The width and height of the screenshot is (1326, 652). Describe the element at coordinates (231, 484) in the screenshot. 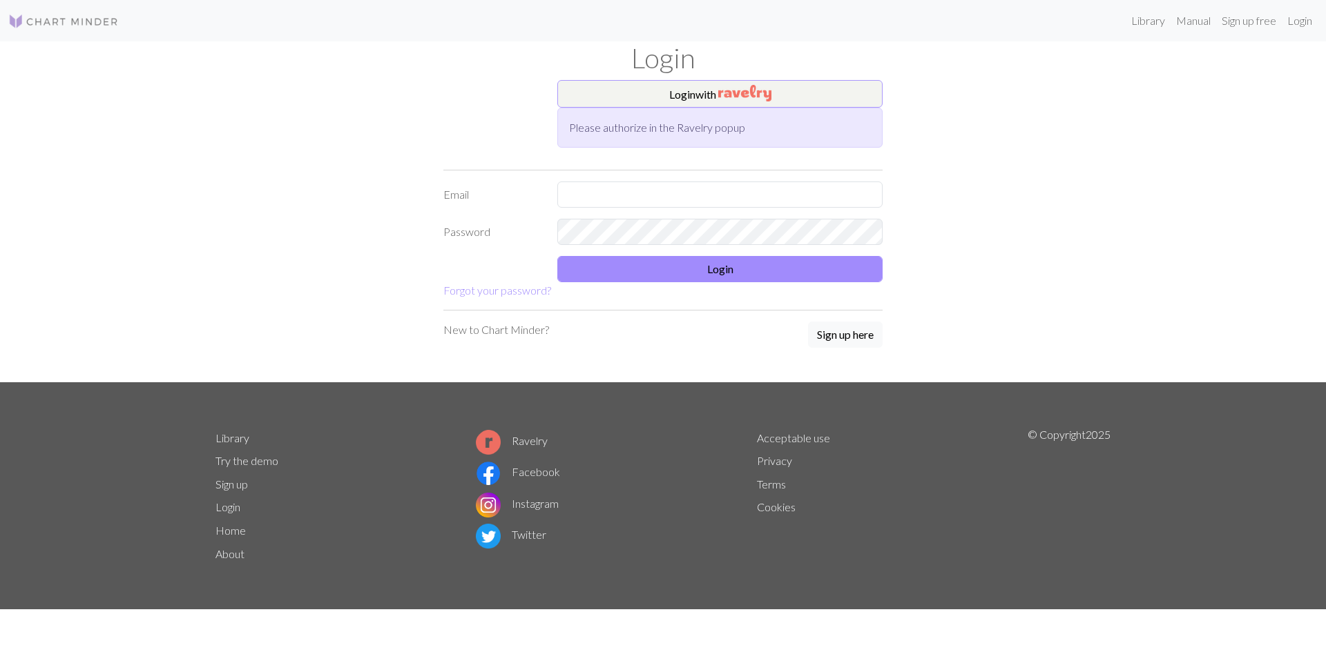

I see `a: Sign up` at that location.